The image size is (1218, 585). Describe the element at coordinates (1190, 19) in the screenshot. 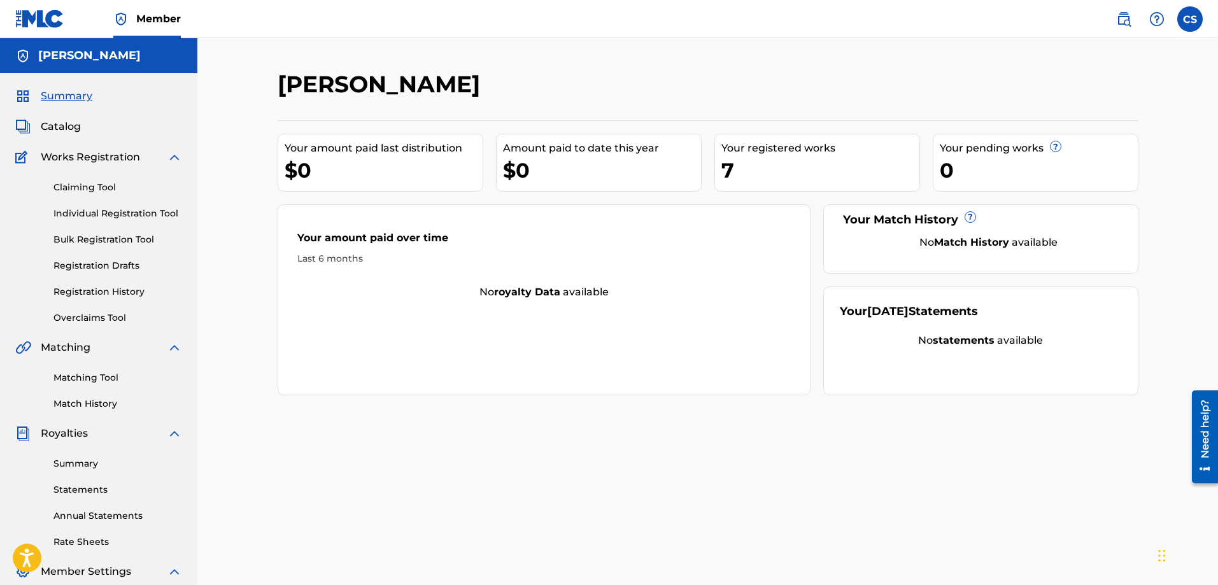

I see `div: User Menu` at that location.